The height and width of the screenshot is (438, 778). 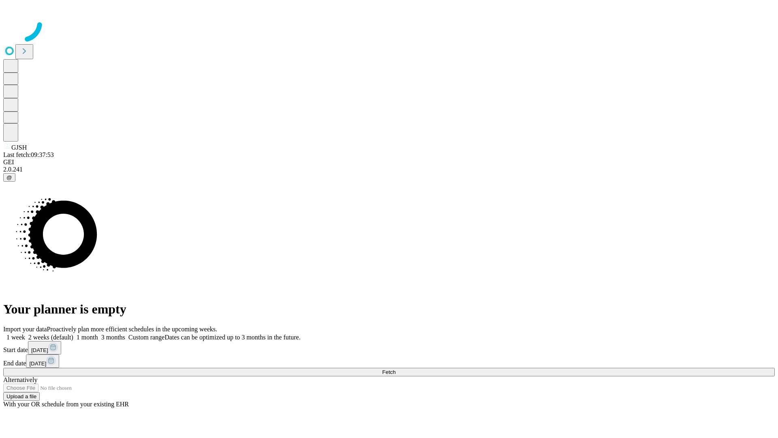 What do you see at coordinates (28, 154) in the screenshot?
I see `span: Last fetch: 09:37:53` at bounding box center [28, 154].